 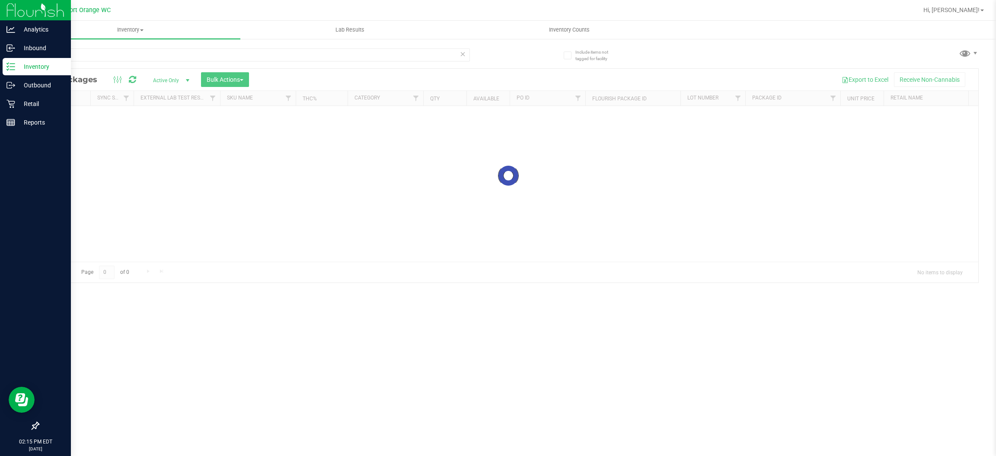 I want to click on p: Inventory, so click(x=41, y=67).